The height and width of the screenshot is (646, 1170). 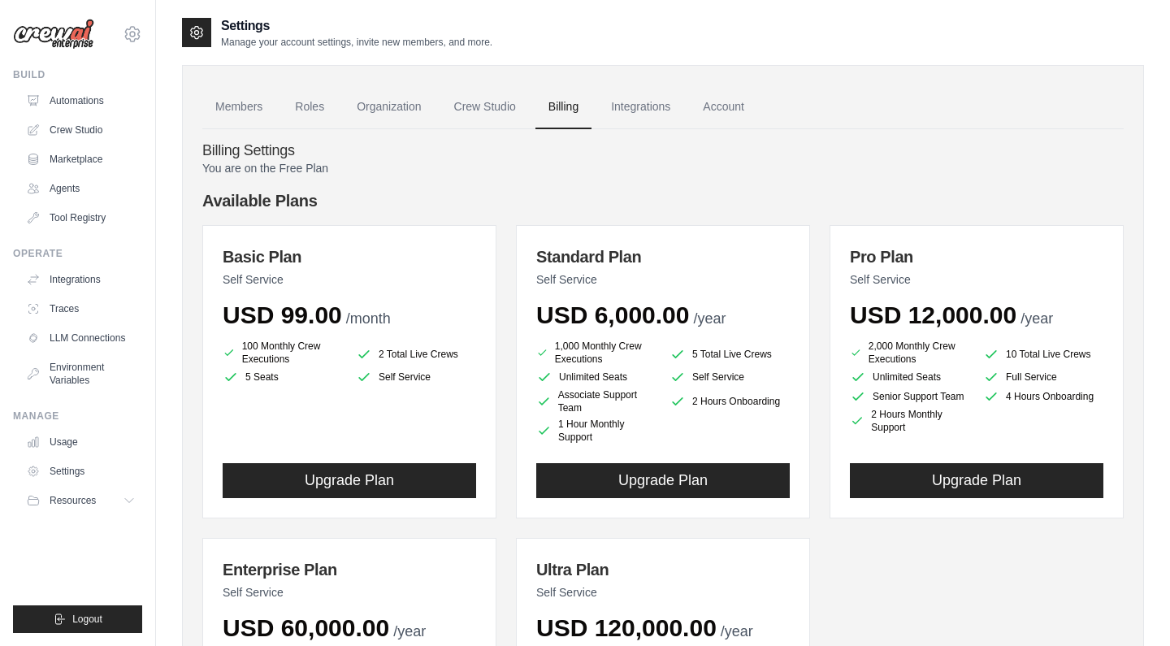 I want to click on a: Automations, so click(x=80, y=101).